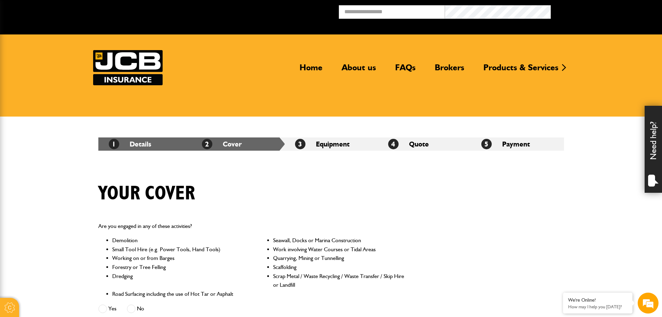 The image size is (662, 317). What do you see at coordinates (128, 67) in the screenshot?
I see `img: JCB Insurance Services logo` at bounding box center [128, 67].